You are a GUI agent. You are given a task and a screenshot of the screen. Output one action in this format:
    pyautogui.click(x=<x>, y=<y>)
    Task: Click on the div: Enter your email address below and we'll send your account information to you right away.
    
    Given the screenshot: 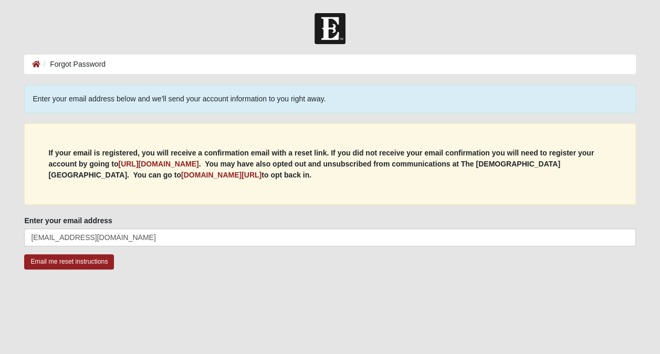 What is the action you would take?
    pyautogui.click(x=330, y=99)
    